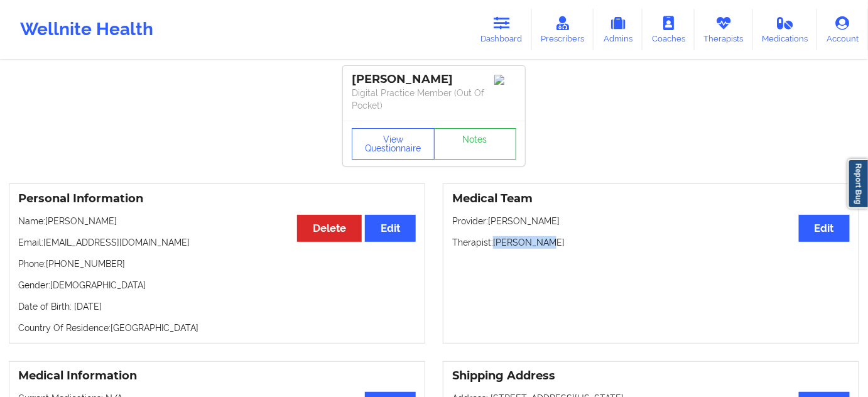  Describe the element at coordinates (668, 30) in the screenshot. I see `a: Coaches` at that location.